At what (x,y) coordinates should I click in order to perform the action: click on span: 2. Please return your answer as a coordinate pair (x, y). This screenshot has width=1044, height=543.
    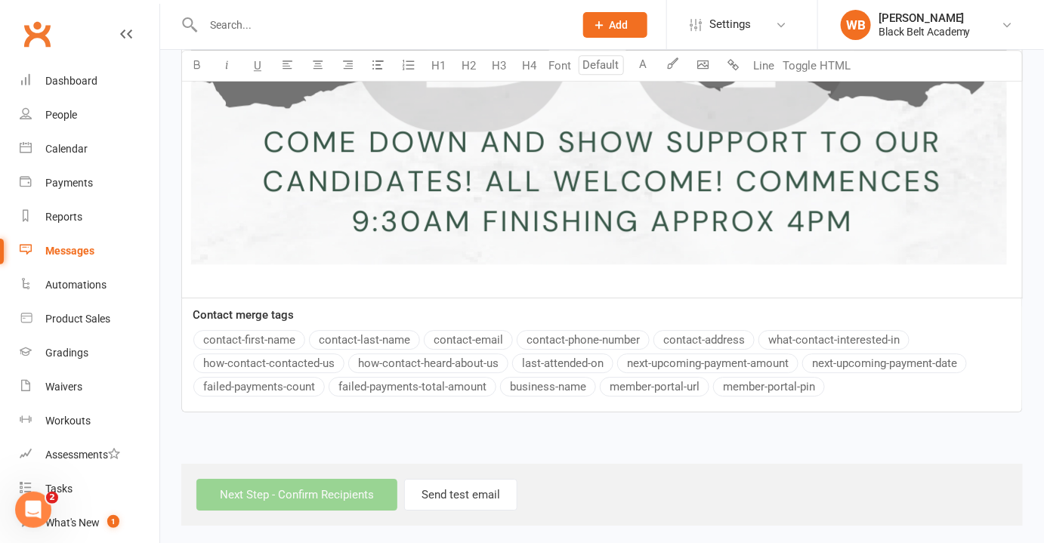
    Looking at the image, I should click on (52, 498).